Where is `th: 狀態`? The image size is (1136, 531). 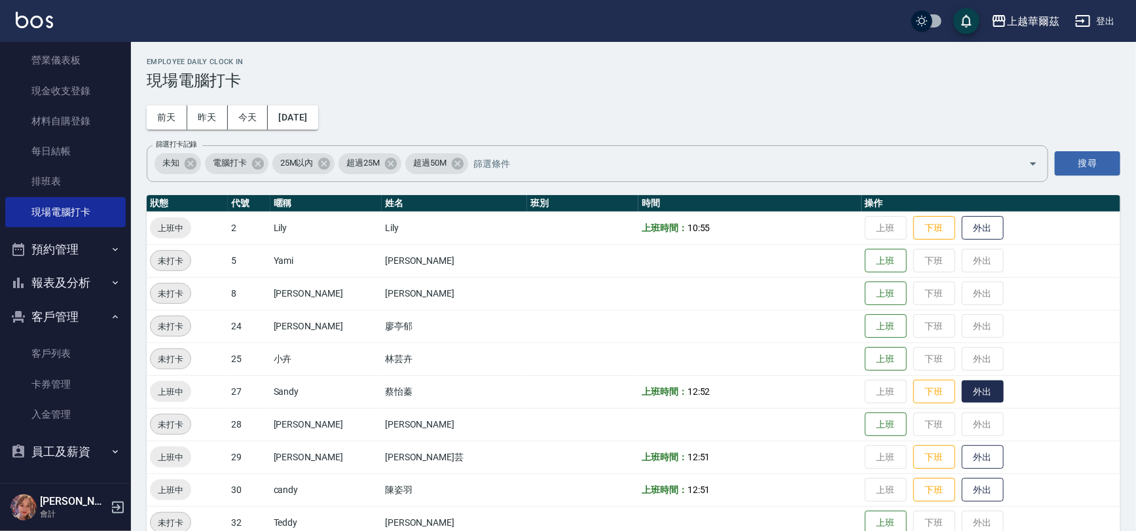
th: 狀態 is located at coordinates (187, 204).